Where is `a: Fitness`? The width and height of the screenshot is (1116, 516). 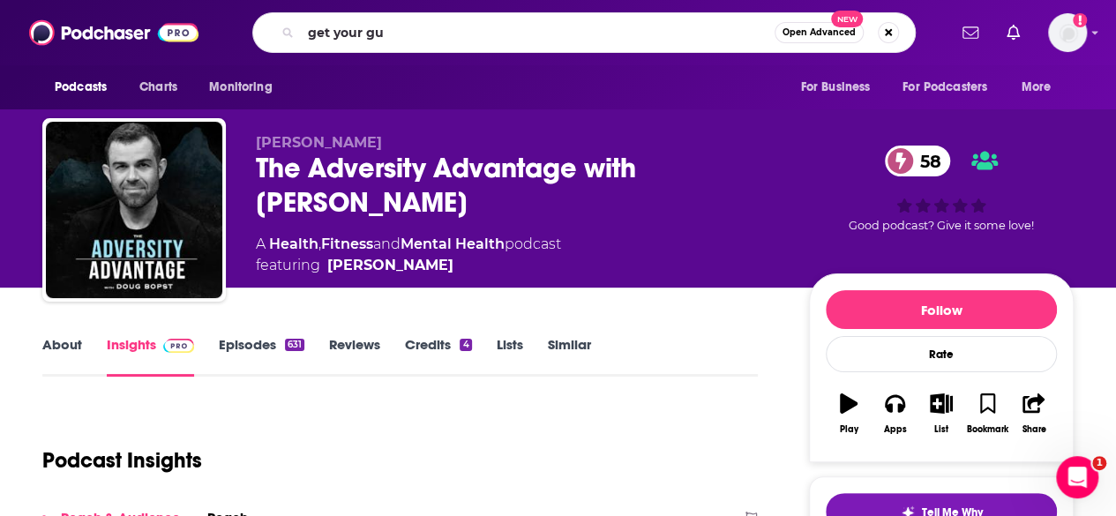 a: Fitness is located at coordinates (347, 243).